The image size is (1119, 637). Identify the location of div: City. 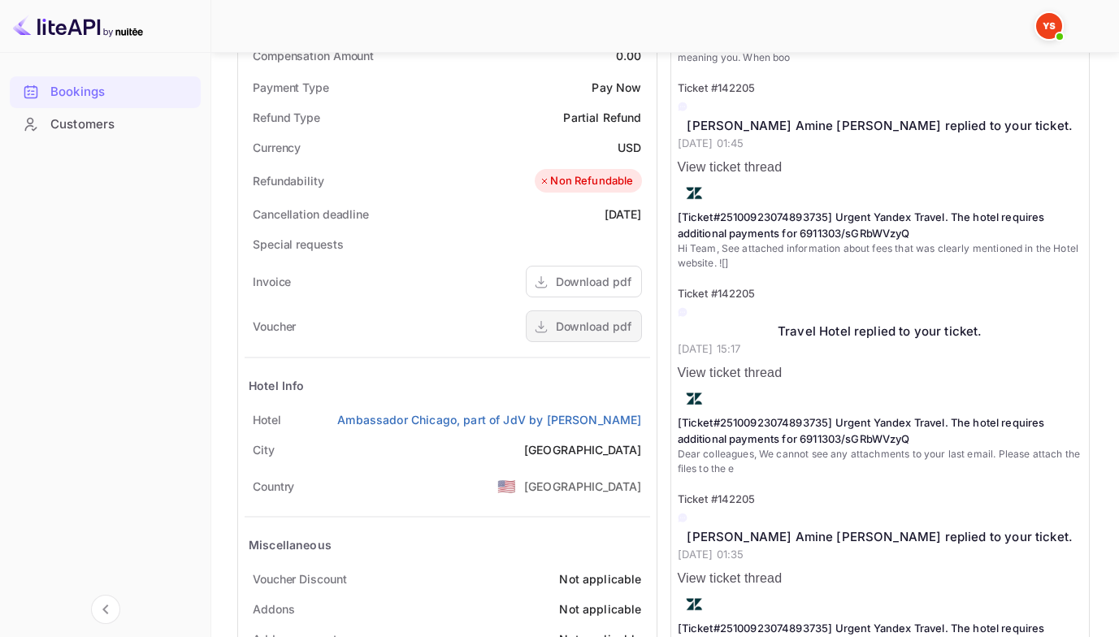
(263, 450).